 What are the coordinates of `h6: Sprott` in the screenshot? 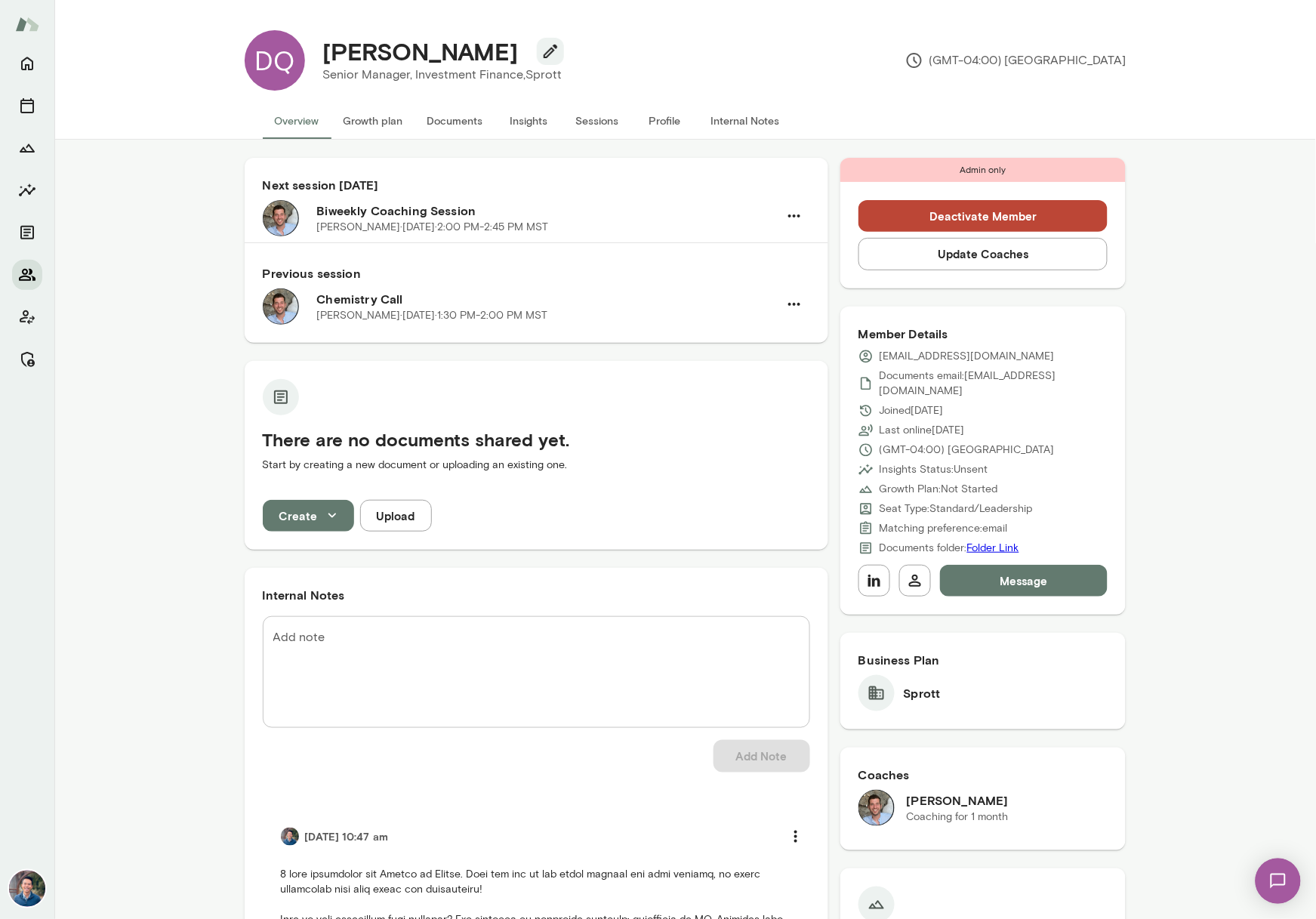 It's located at (921, 693).